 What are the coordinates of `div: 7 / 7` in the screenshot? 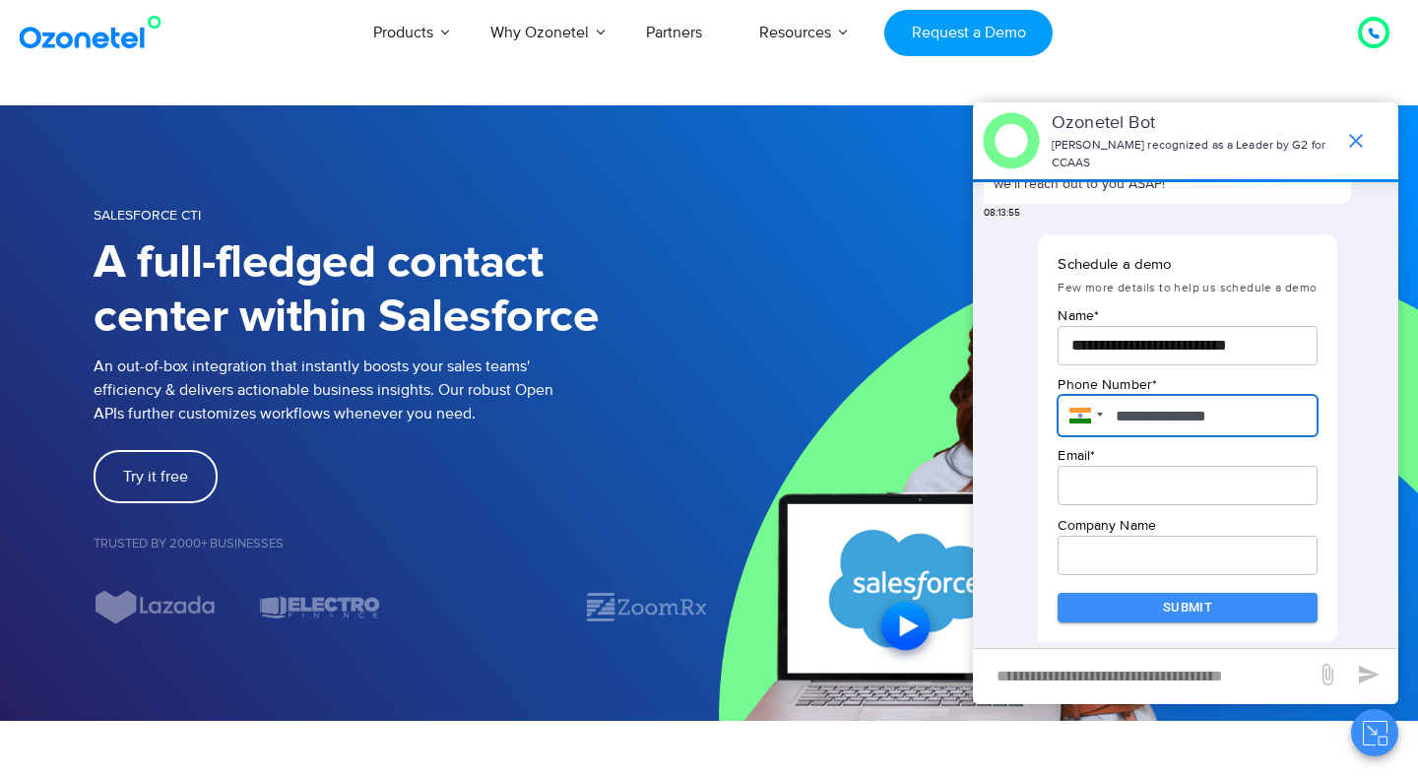 It's located at (319, 607).